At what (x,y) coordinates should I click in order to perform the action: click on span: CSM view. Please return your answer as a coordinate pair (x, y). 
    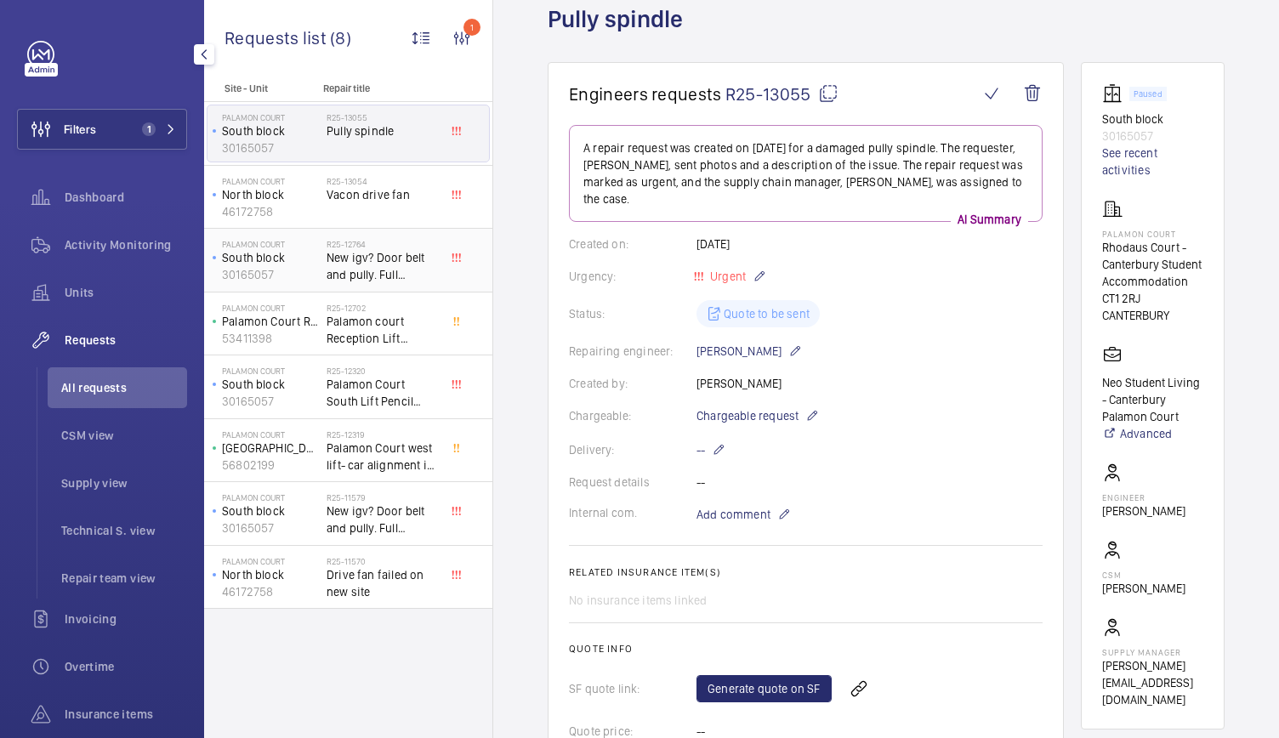
    Looking at the image, I should click on (124, 435).